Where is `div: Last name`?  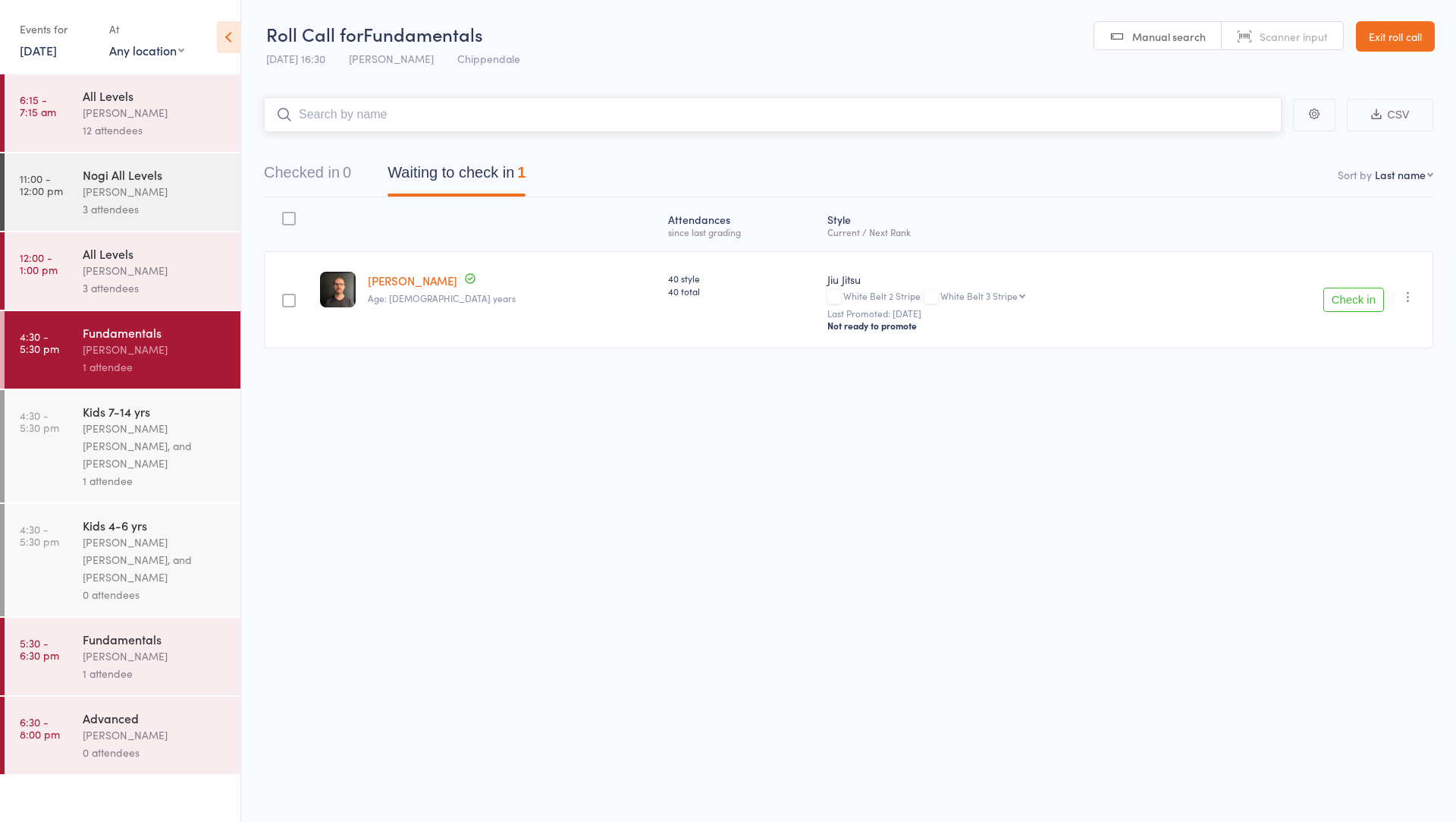 div: Last name is located at coordinates (1400, 175).